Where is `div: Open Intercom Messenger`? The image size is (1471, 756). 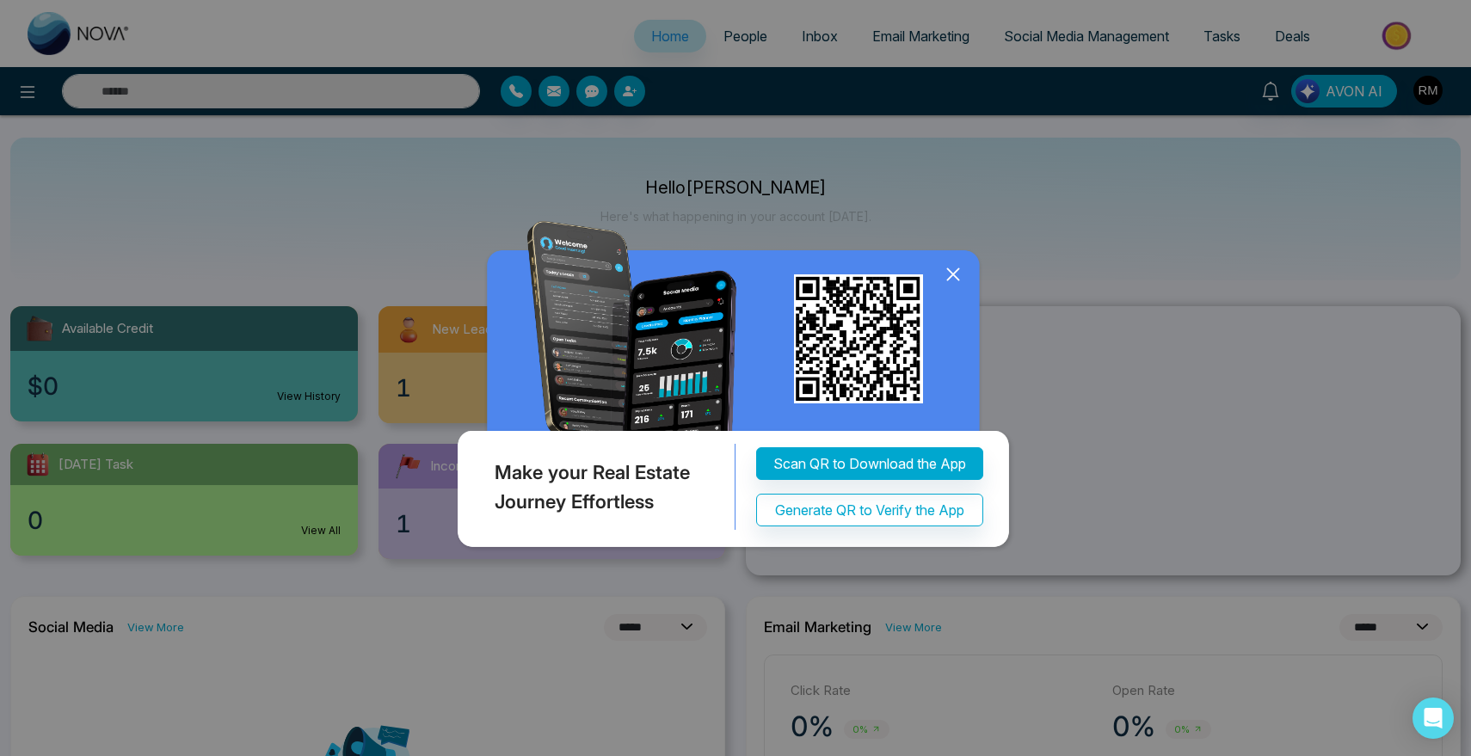 div: Open Intercom Messenger is located at coordinates (1433, 718).